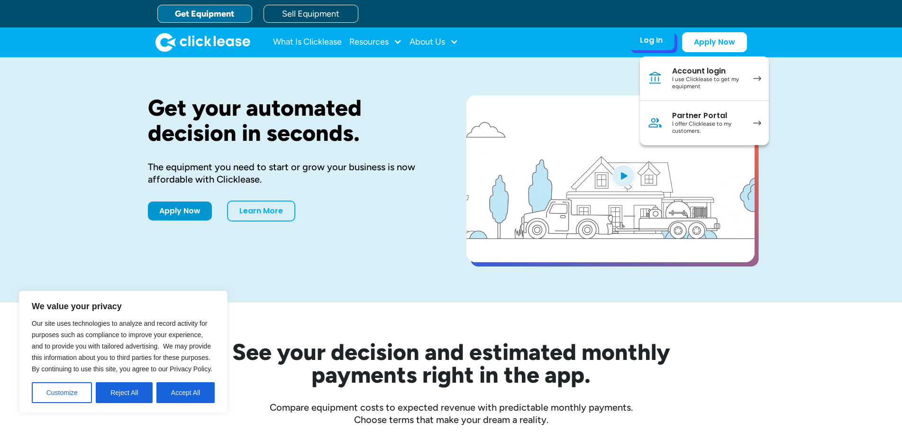 This screenshot has height=432, width=902. Describe the element at coordinates (704, 123) in the screenshot. I see `a: Partner PortalI offer Clicklease to my customers.` at that location.